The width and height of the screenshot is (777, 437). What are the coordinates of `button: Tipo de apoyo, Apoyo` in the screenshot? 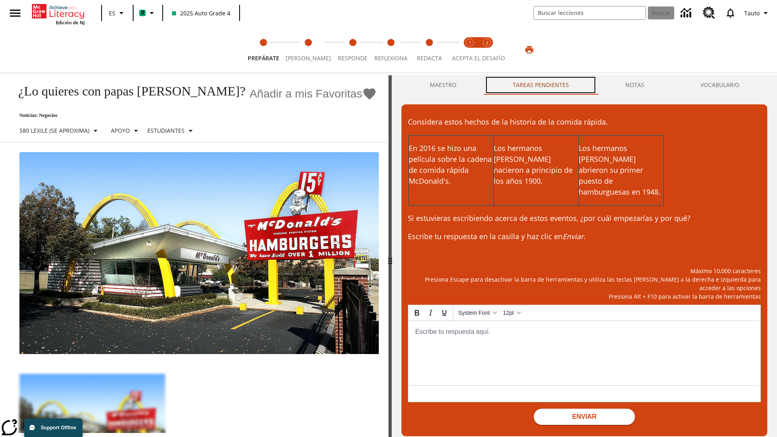 It's located at (126, 131).